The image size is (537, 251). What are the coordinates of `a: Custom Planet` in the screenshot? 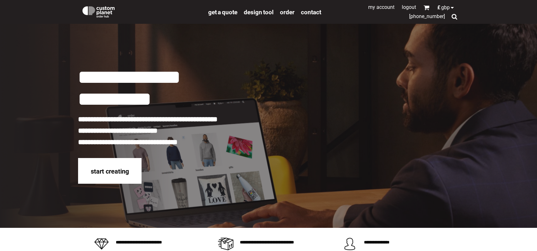 It's located at (142, 11).